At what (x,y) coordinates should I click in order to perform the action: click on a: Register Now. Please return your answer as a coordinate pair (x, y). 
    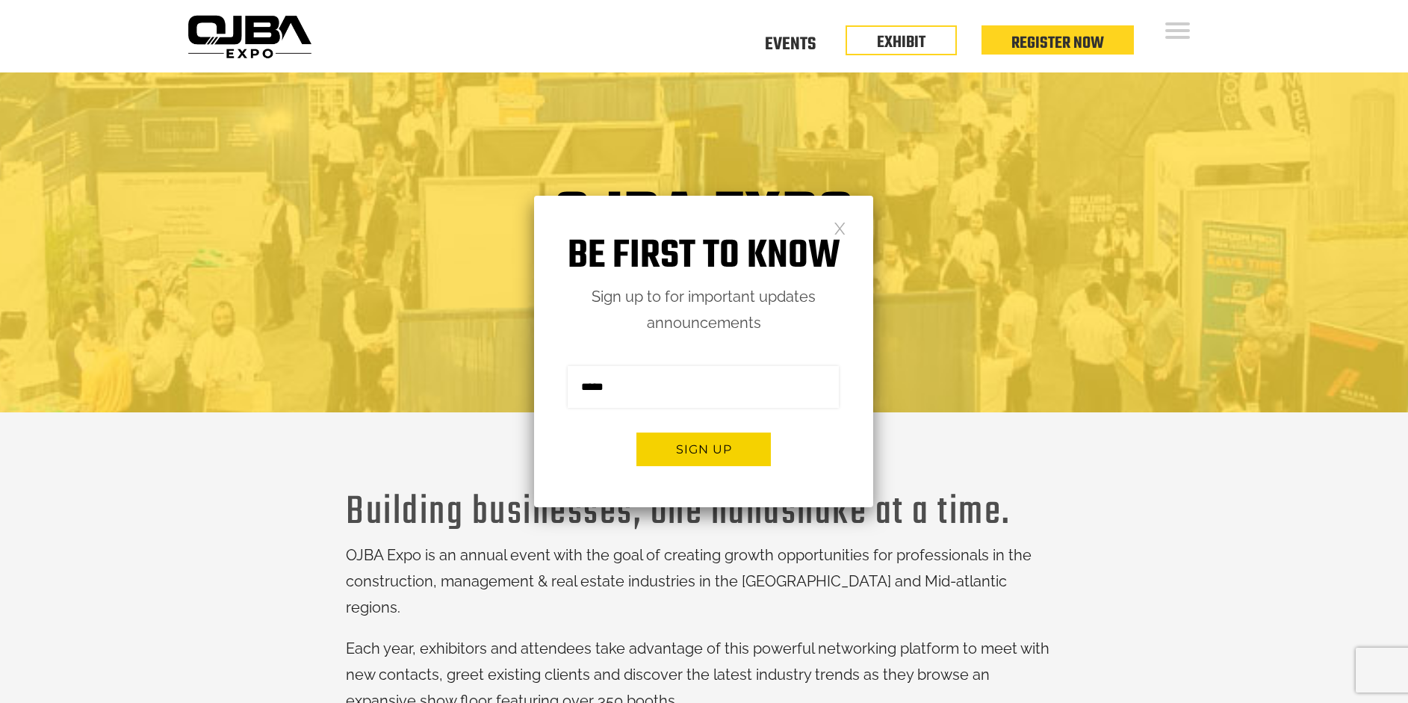
    Looking at the image, I should click on (1058, 43).